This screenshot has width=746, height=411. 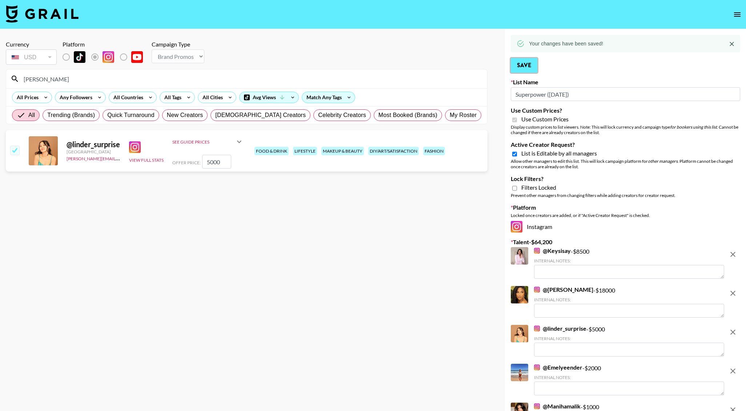 I want to click on div: List locked to Instagram., so click(x=105, y=57).